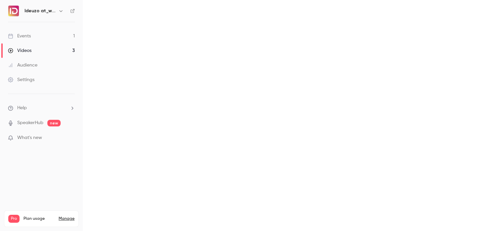  What do you see at coordinates (41, 108) in the screenshot?
I see `li: help-dropdown-opener` at bounding box center [41, 108].